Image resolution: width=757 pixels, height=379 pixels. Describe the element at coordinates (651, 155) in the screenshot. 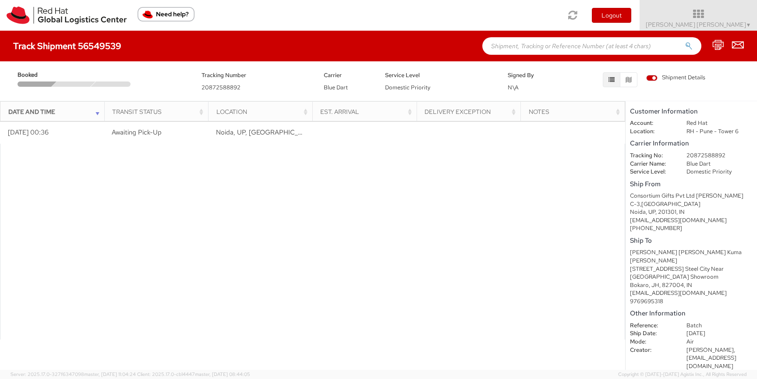

I see `dt: Tracking No:` at that location.